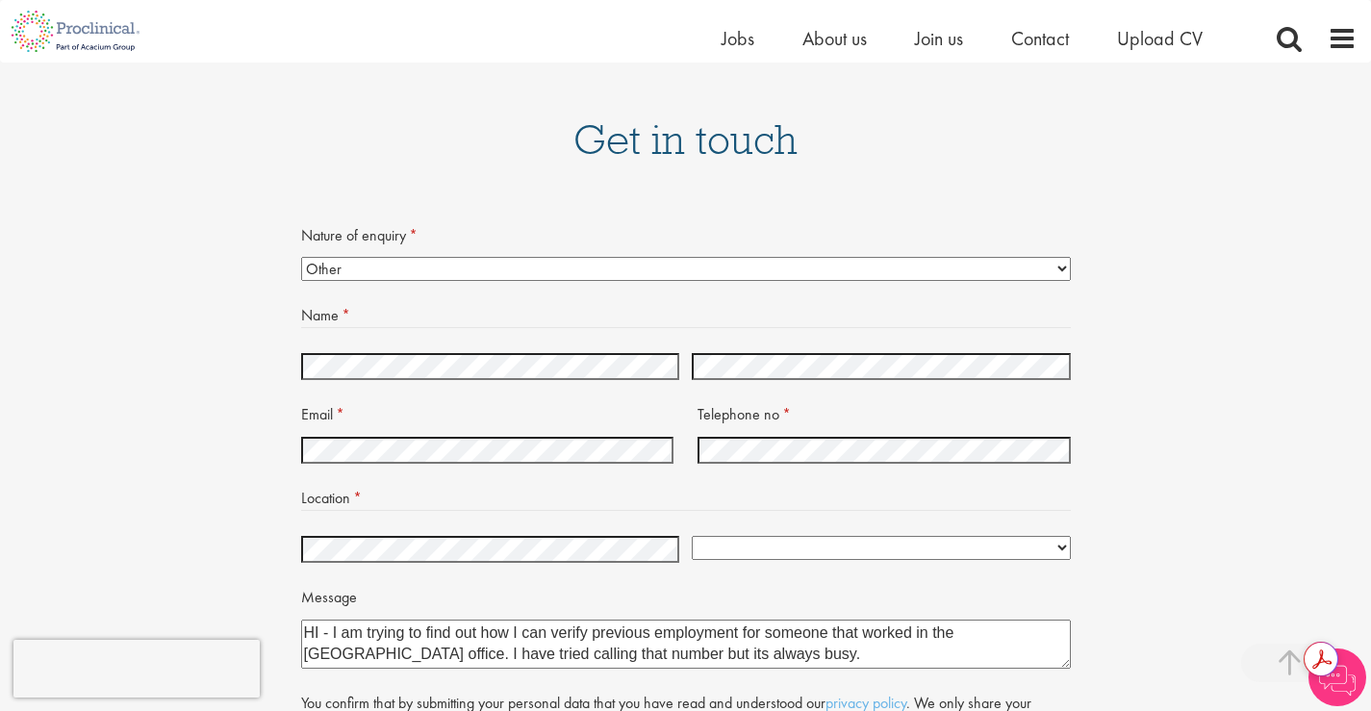 The height and width of the screenshot is (711, 1371). What do you see at coordinates (1159, 38) in the screenshot?
I see `a: Upload CV` at bounding box center [1159, 38].